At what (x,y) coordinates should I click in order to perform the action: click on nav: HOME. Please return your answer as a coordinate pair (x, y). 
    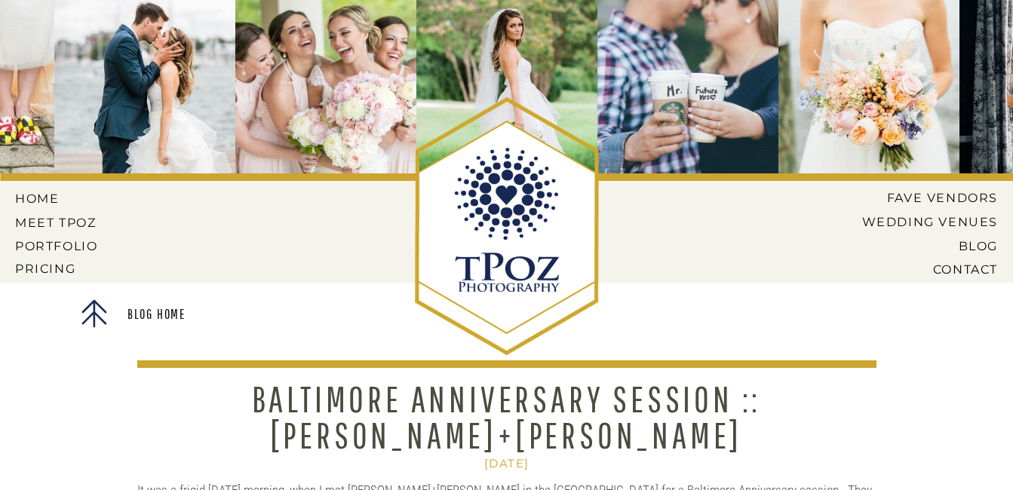
    Looking at the image, I should click on (49, 198).